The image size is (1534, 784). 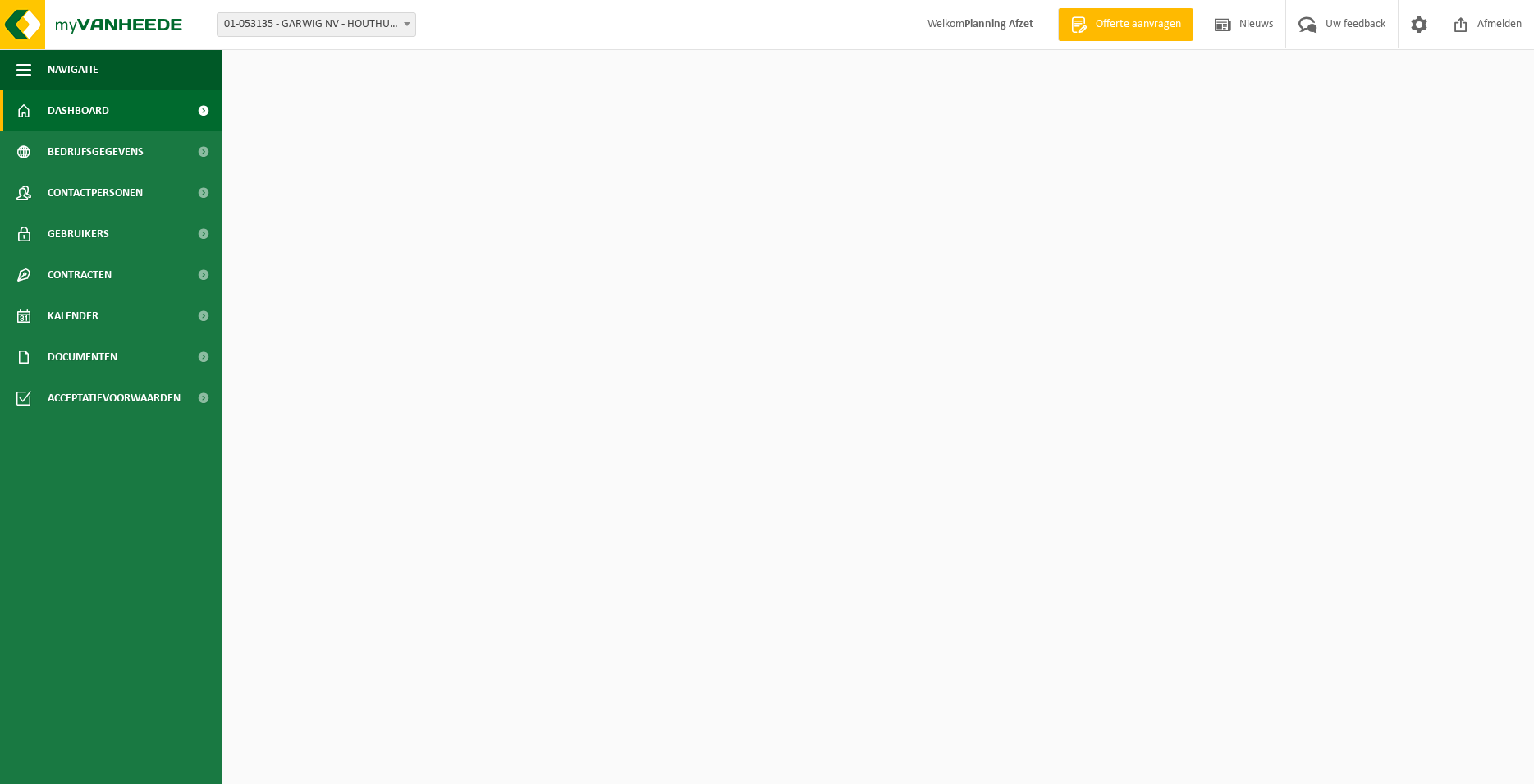 I want to click on span: Offerte aanvragen, so click(x=1139, y=25).